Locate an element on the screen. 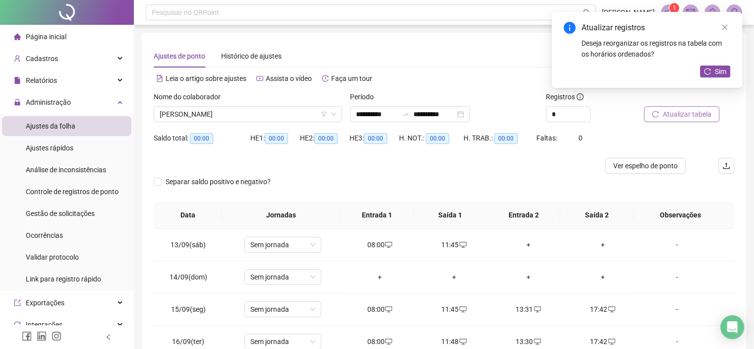 The height and width of the screenshot is (349, 754). span: 16/09(ter) is located at coordinates (188, 341).